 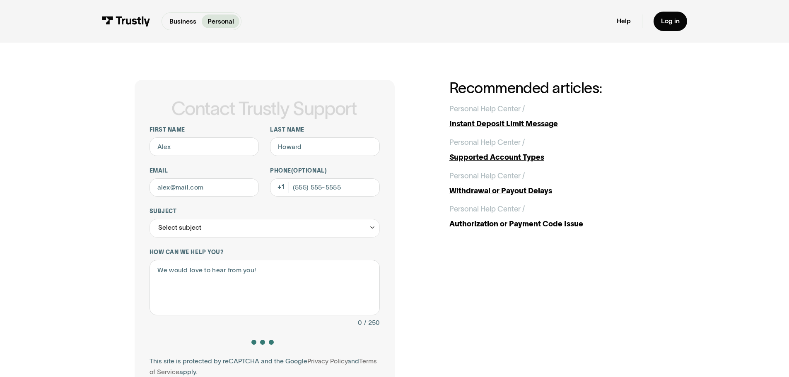 What do you see at coordinates (325, 171) in the screenshot?
I see `label: Phone` at bounding box center [325, 171].